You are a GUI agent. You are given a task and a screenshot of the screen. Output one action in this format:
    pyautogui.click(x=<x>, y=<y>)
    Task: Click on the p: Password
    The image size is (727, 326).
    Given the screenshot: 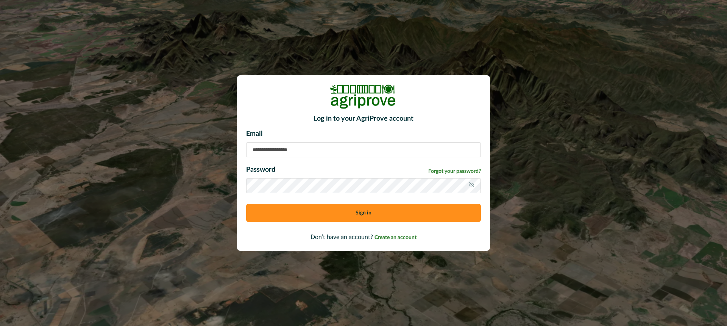 What is the action you would take?
    pyautogui.click(x=261, y=170)
    